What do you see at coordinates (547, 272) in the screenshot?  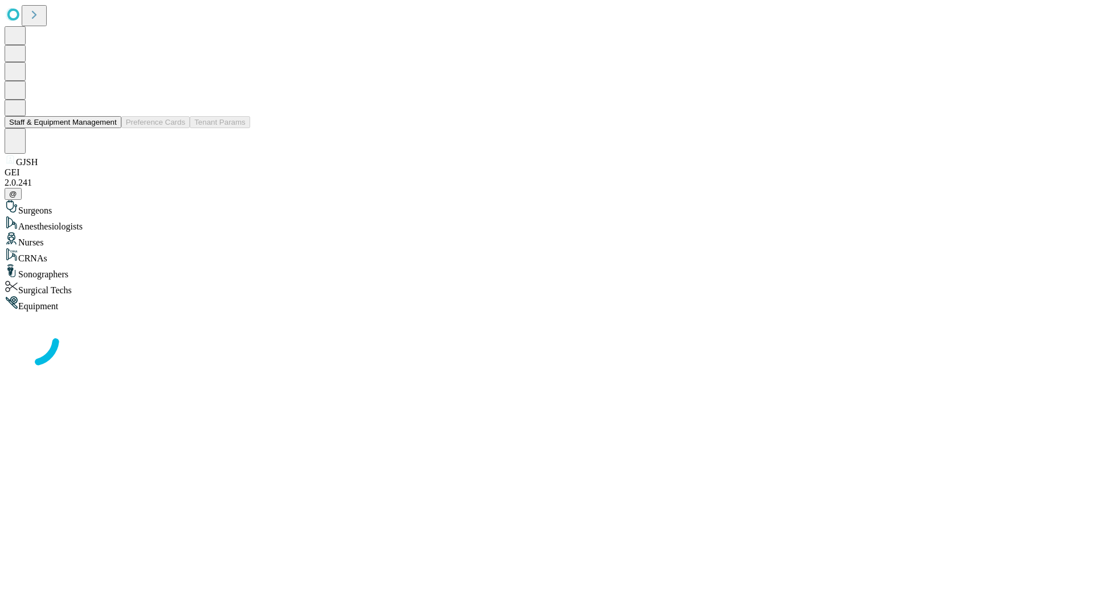 I see `div: Sonographers` at bounding box center [547, 272].